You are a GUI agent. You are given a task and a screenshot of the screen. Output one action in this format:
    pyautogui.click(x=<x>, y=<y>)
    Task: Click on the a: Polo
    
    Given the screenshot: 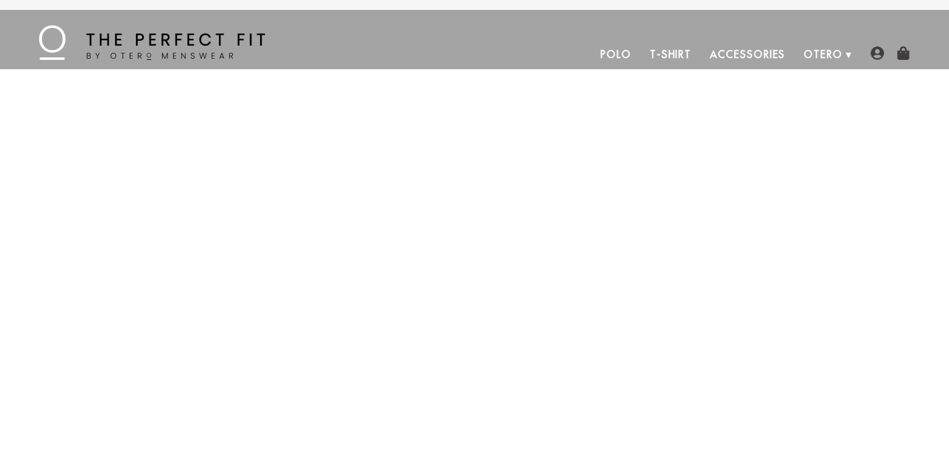 What is the action you would take?
    pyautogui.click(x=616, y=54)
    